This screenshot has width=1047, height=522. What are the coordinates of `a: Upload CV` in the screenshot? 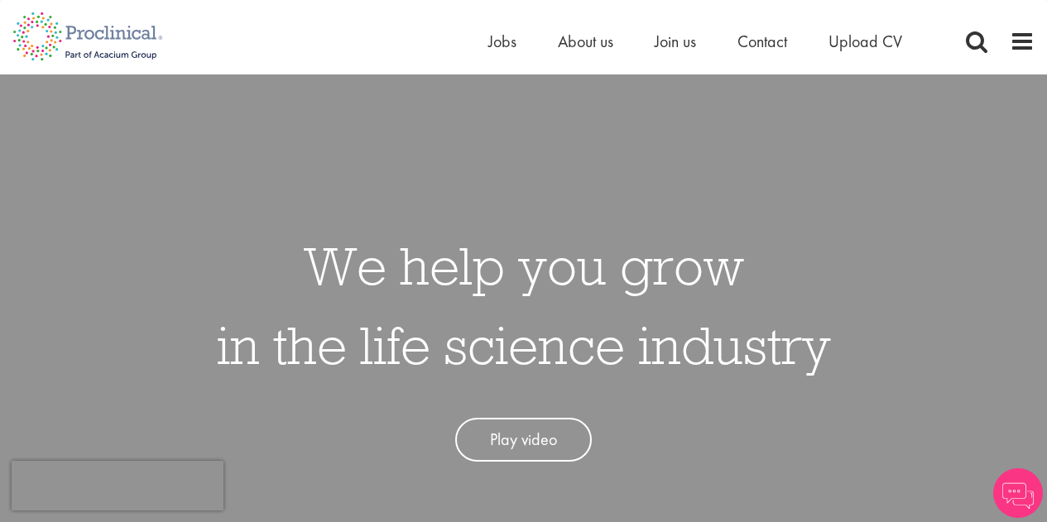 It's located at (865, 41).